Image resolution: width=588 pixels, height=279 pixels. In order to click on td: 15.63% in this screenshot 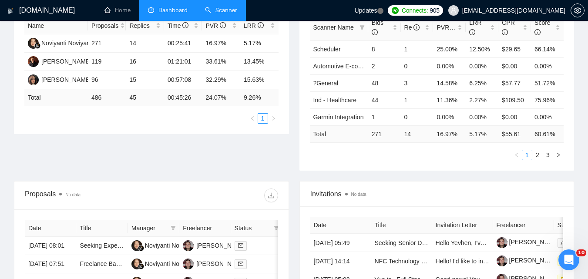, I will do `click(259, 80)`.